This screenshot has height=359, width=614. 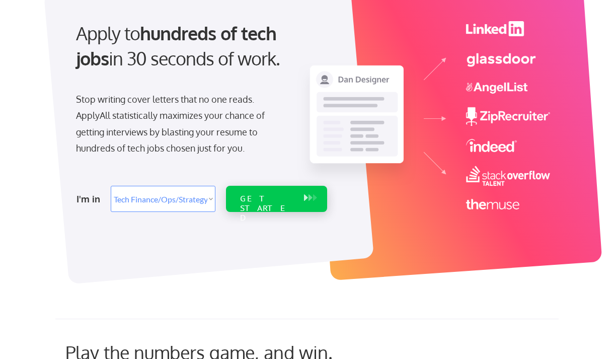 I want to click on div: Apply to in 30 seconds of work., so click(x=199, y=46).